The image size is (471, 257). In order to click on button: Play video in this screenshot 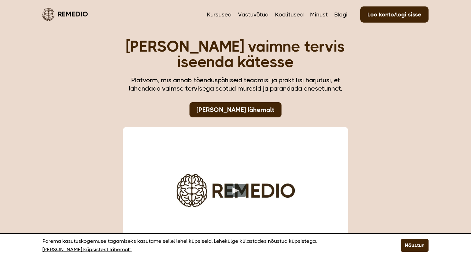, I will do `click(236, 190)`.